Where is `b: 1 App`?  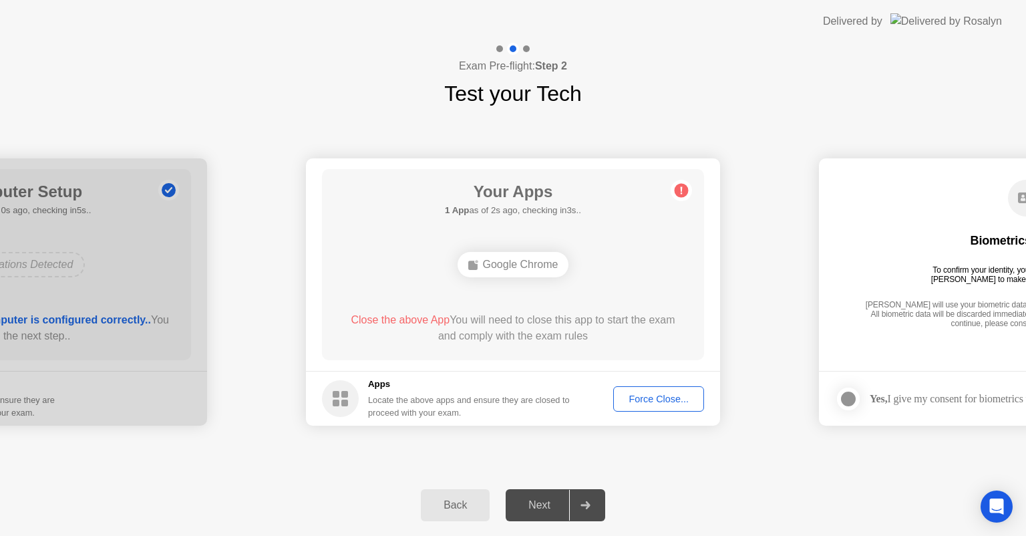
b: 1 App is located at coordinates (457, 210).